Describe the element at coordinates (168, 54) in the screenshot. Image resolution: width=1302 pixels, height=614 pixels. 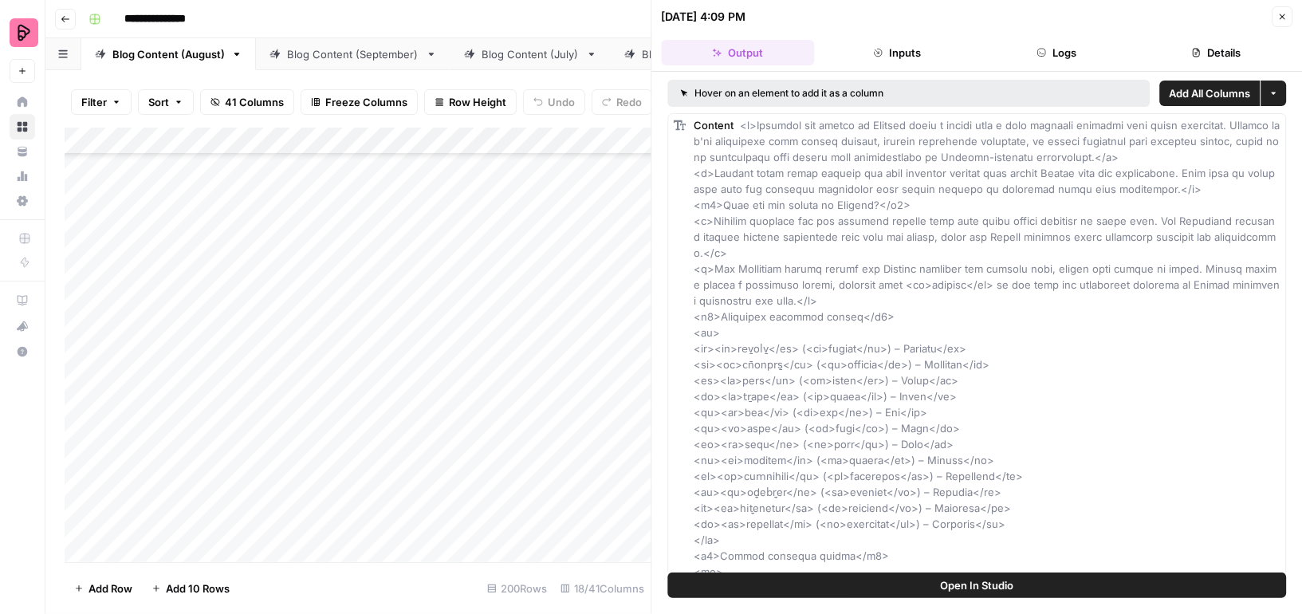
I see `a: Blog Content (August)` at that location.